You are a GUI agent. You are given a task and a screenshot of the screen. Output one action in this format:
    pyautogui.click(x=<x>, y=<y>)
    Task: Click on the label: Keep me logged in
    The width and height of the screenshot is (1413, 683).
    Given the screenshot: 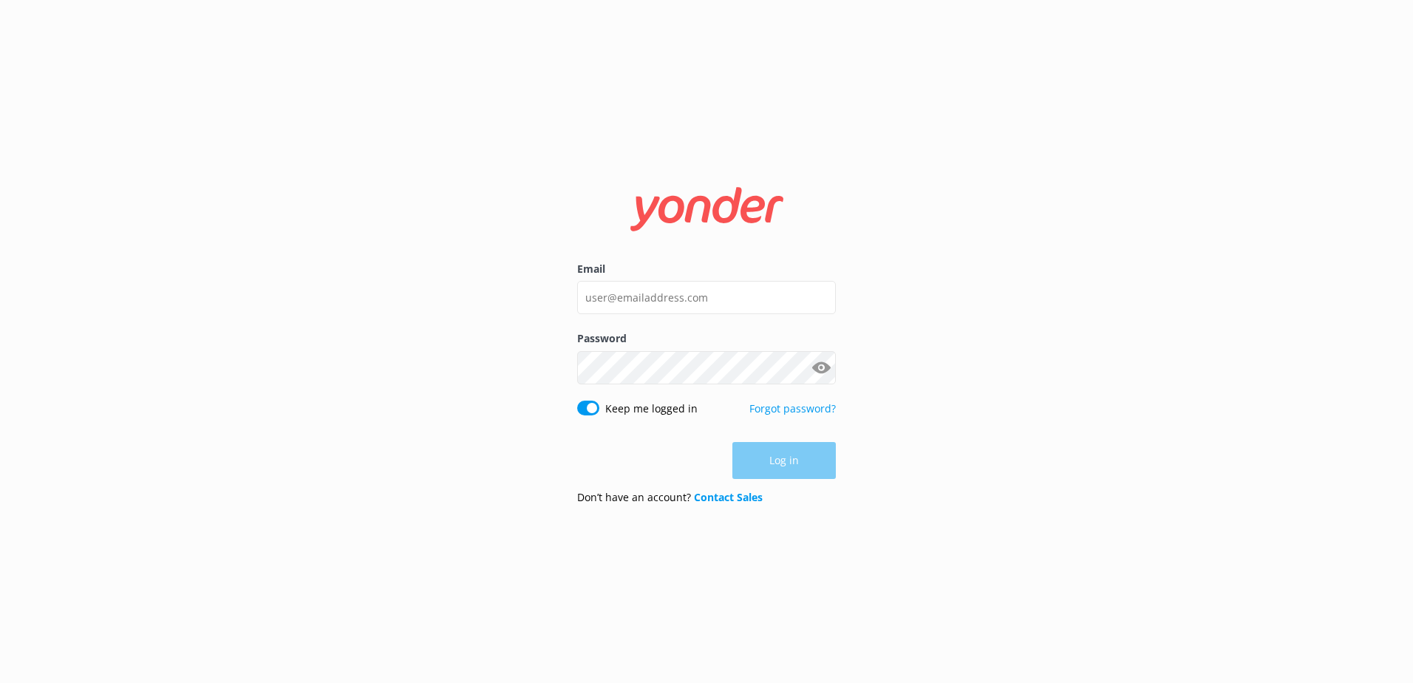 What is the action you would take?
    pyautogui.click(x=651, y=409)
    